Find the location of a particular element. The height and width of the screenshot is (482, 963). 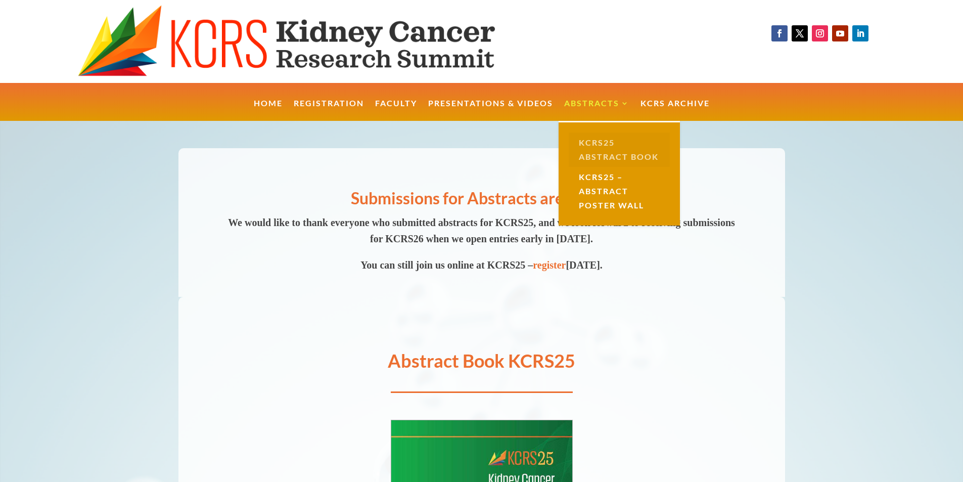

a: KCRS25 Abstract Book is located at coordinates (619, 150).